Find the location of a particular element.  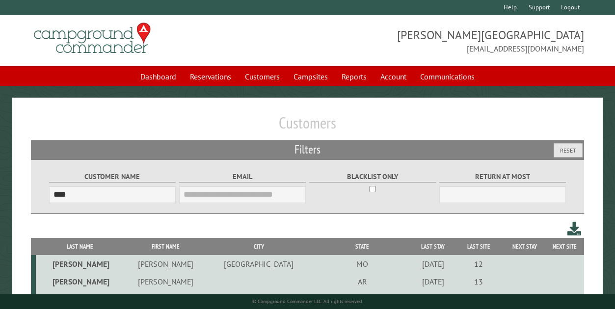

label: Email is located at coordinates (242, 177).